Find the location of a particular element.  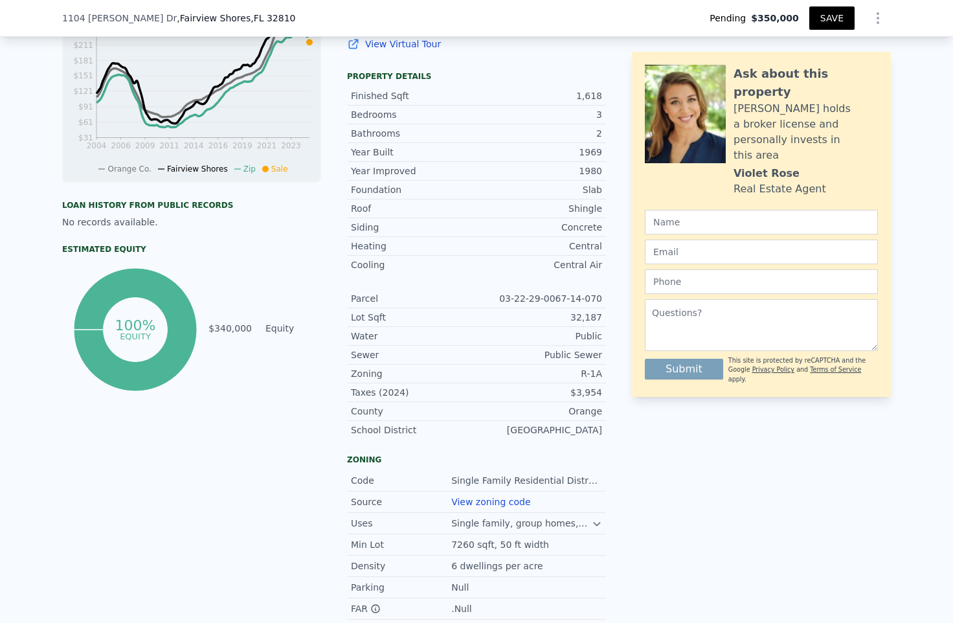

button: Submit is located at coordinates (684, 369).